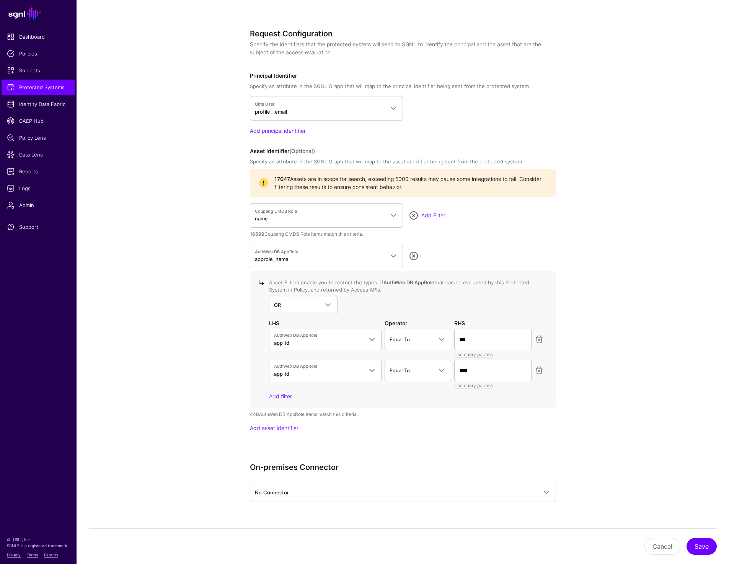  I want to click on button: Cancel, so click(662, 546).